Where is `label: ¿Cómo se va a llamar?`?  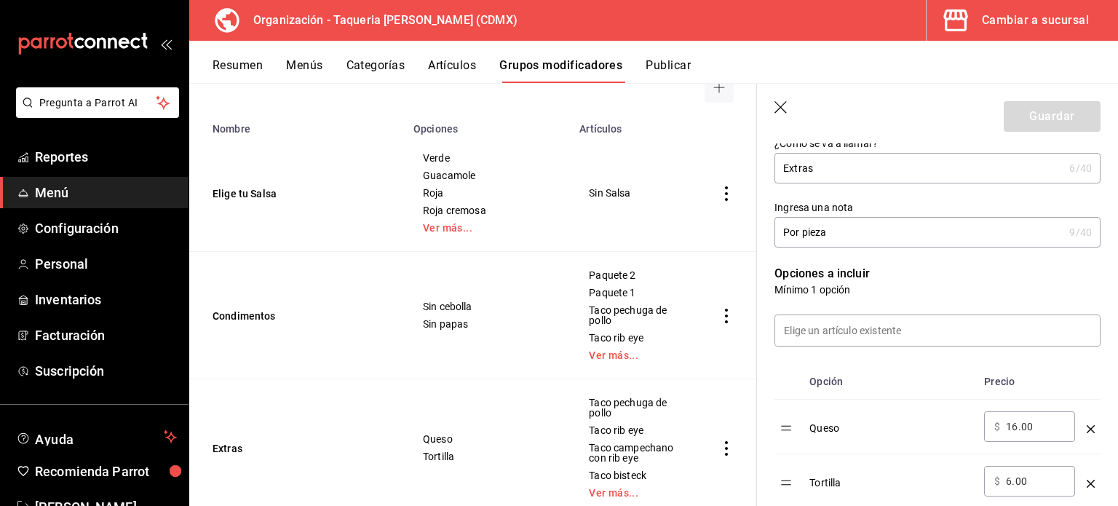
label: ¿Cómo se va a llamar? is located at coordinates (937, 143).